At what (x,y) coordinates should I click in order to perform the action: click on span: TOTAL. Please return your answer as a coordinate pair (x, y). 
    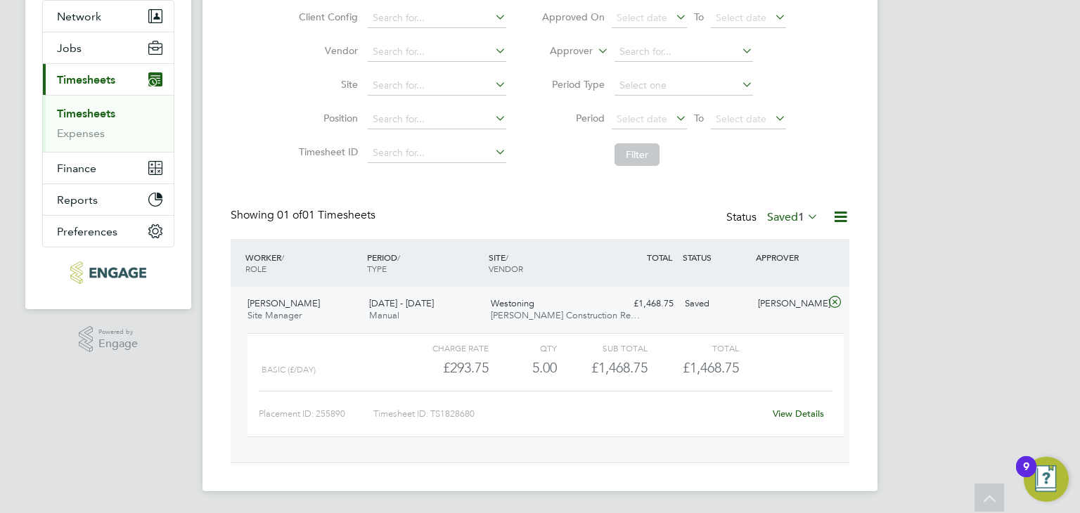
    Looking at the image, I should click on (660, 257).